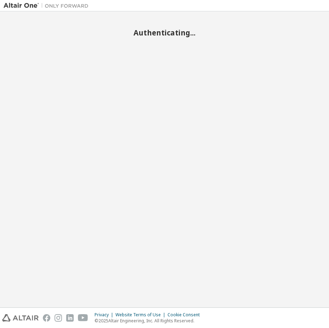 Image resolution: width=329 pixels, height=328 pixels. Describe the element at coordinates (164, 33) in the screenshot. I see `h2: Authenticating...` at that location.